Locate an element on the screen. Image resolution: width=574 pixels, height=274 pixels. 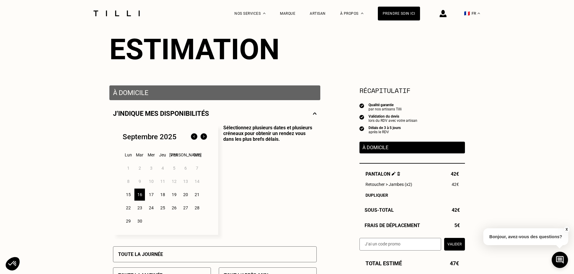
div: 22 is located at coordinates (128, 208).